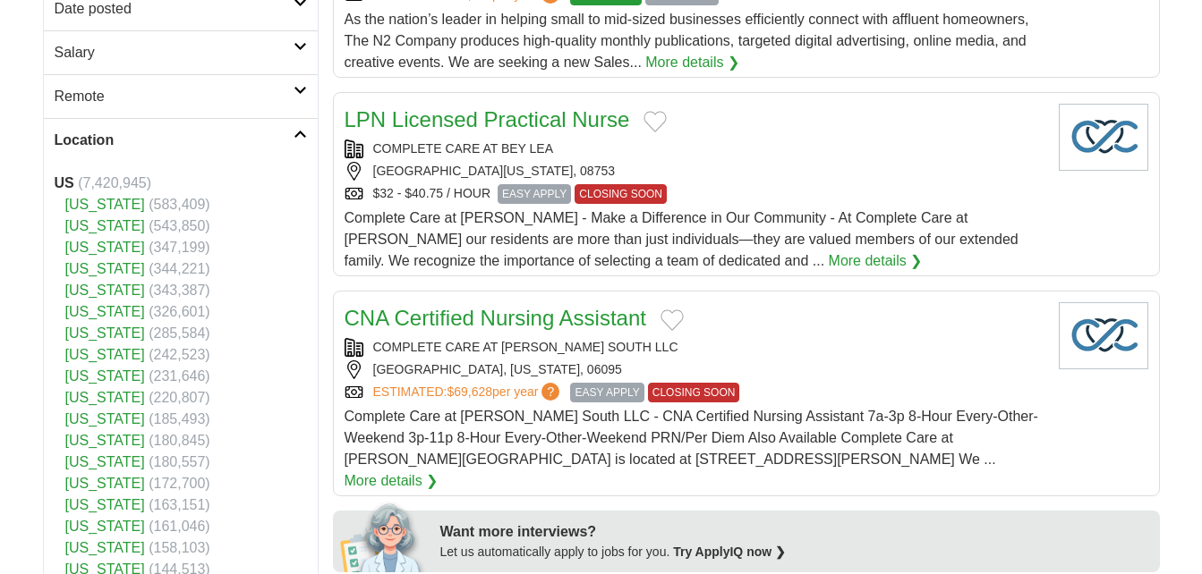  What do you see at coordinates (729, 552) in the screenshot?
I see `a: Try ApplyIQ now ❯` at bounding box center [729, 552].